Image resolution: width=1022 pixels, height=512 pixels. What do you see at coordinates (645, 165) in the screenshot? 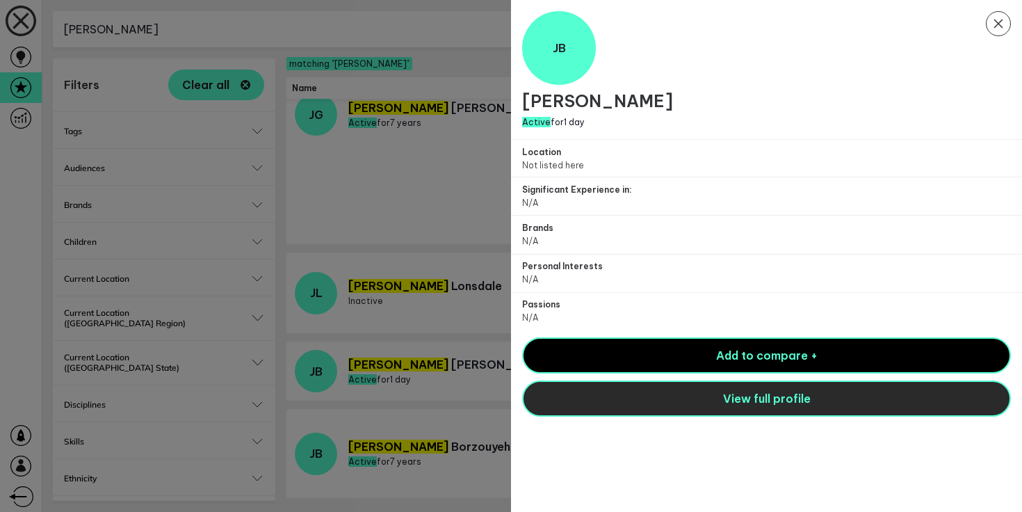
I see `p: Not listed here` at bounding box center [645, 165].